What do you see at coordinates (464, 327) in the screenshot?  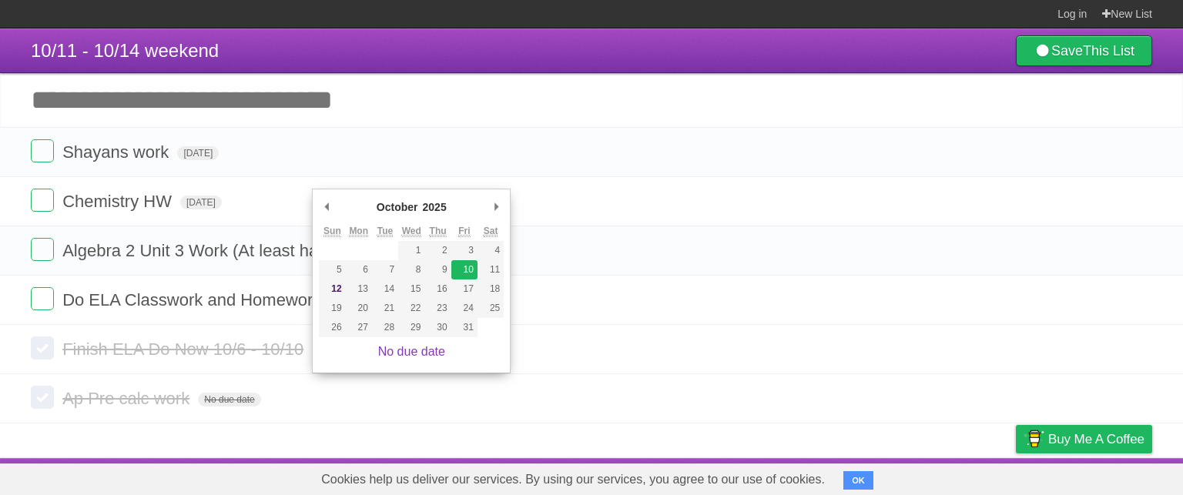 I see `button: 31` at bounding box center [464, 327].